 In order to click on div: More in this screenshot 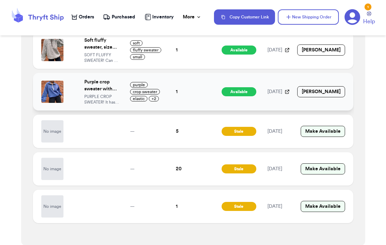, I will do `click(192, 17)`.